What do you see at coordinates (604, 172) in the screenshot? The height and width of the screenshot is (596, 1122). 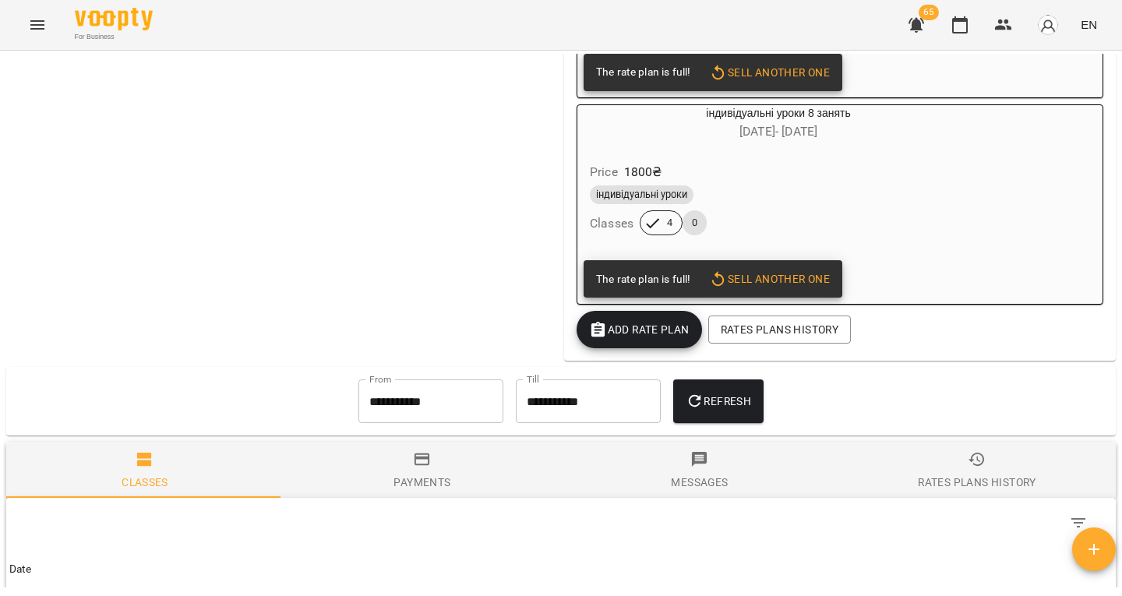 I see `h6: Price` at bounding box center [604, 172].